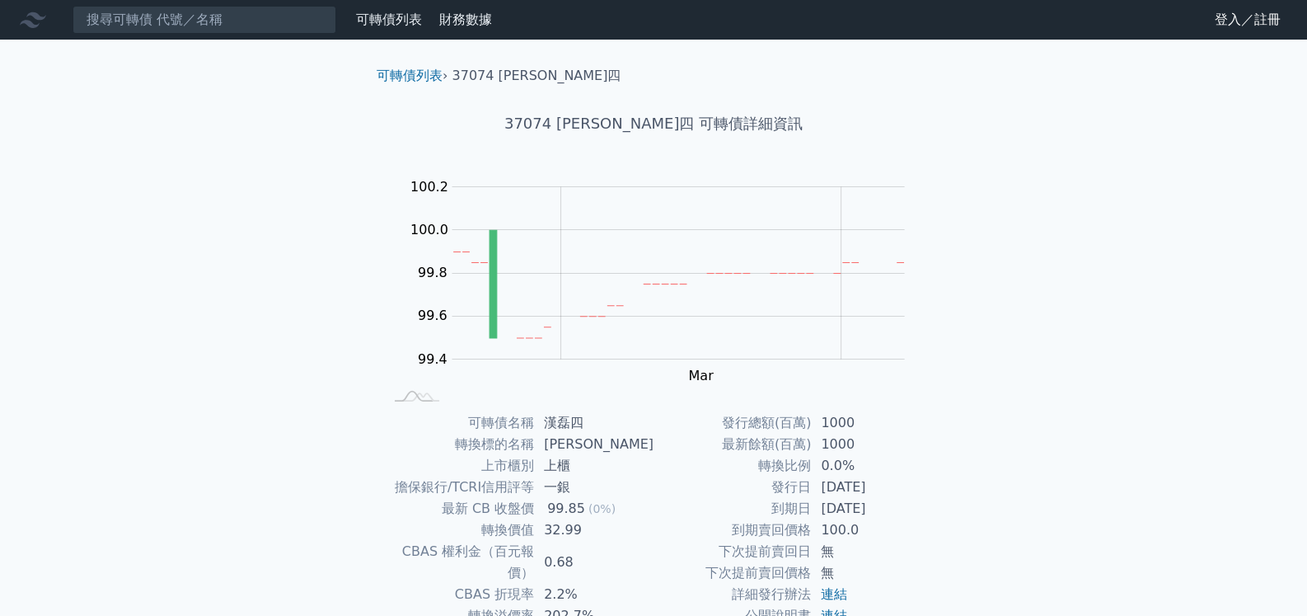 This screenshot has height=616, width=1307. Describe the element at coordinates (594, 530) in the screenshot. I see `td: 32.99` at that location.